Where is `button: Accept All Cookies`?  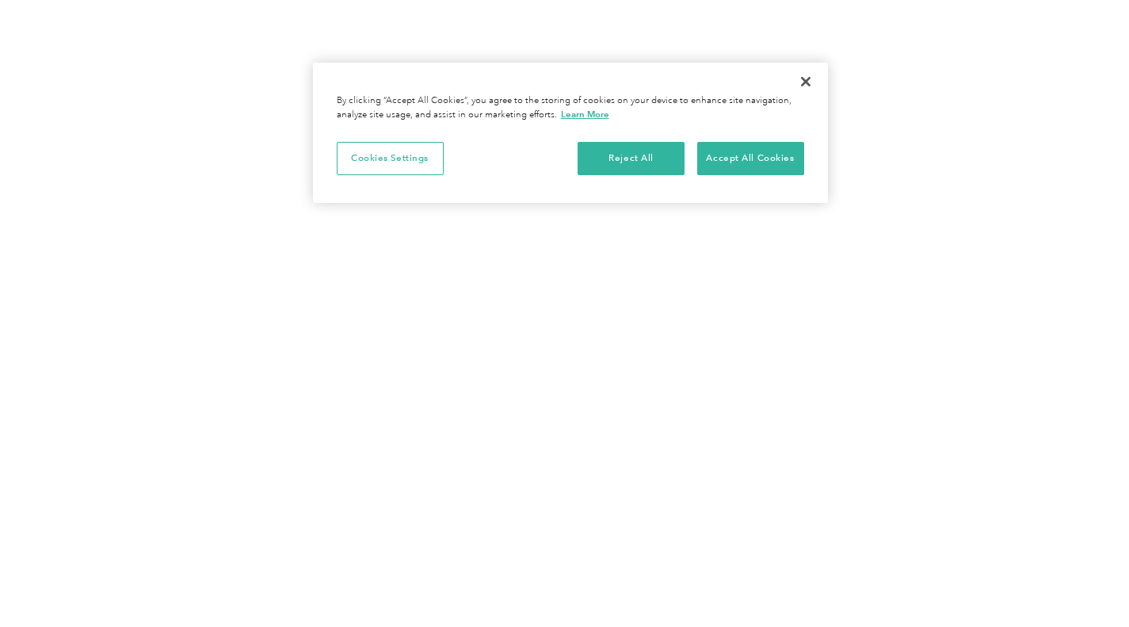 button: Accept All Cookies is located at coordinates (750, 158).